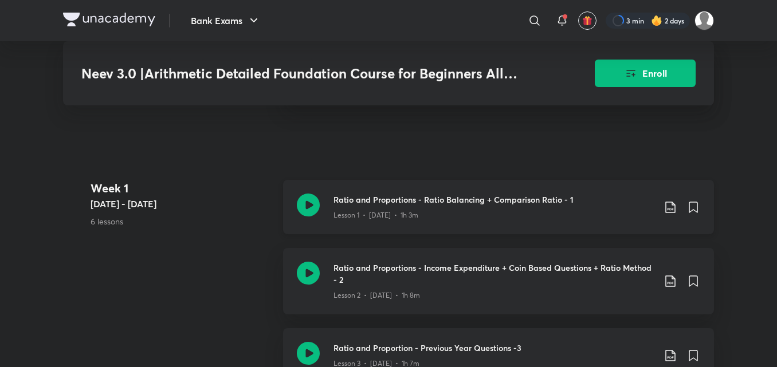  What do you see at coordinates (645, 73) in the screenshot?
I see `button: Enroll` at bounding box center [645, 73].